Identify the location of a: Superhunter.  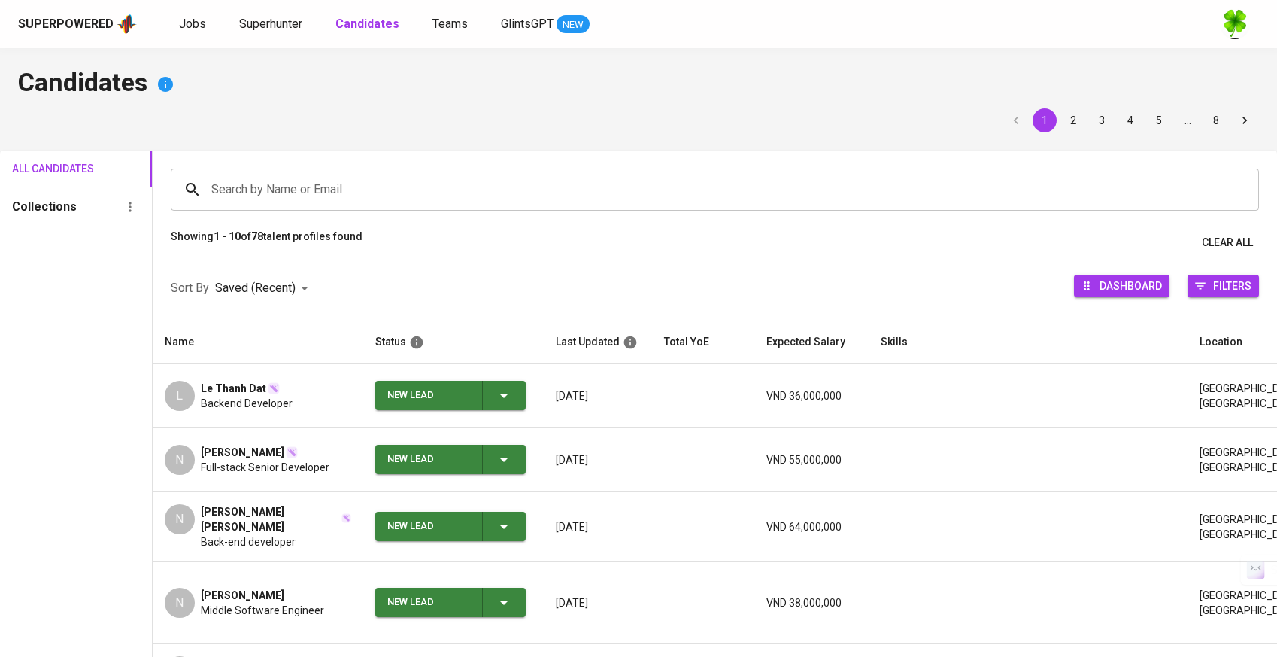
(272, 24).